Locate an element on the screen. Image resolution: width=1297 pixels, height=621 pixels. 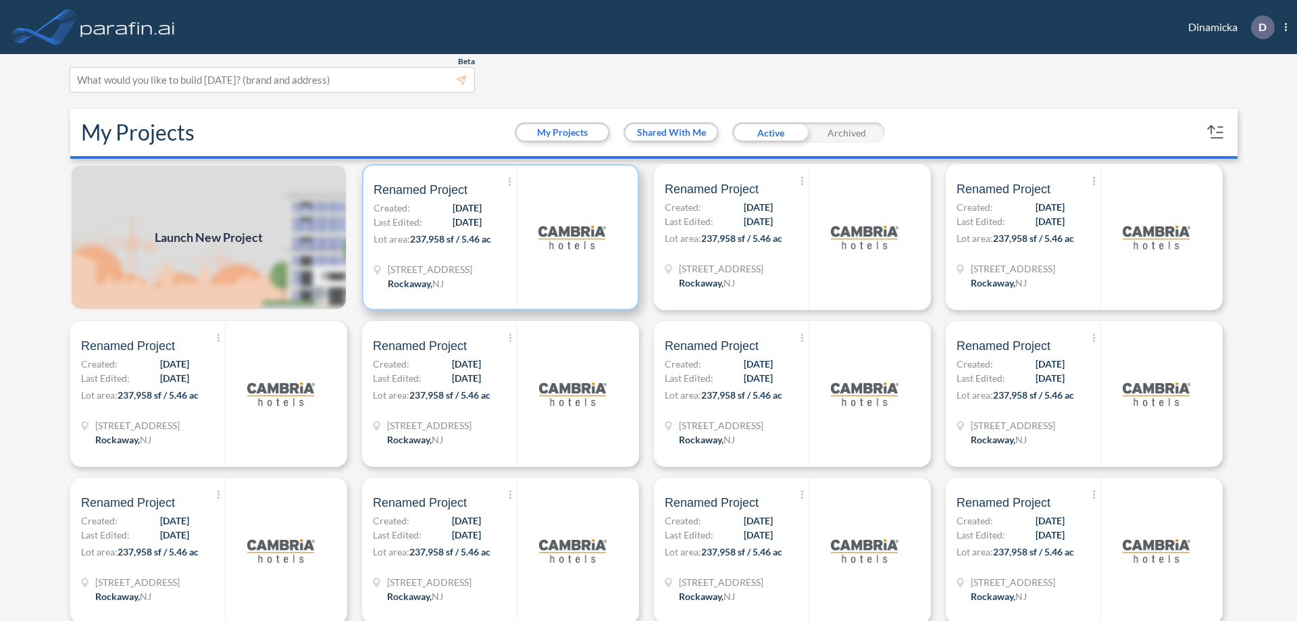
span: Beta is located at coordinates (466, 61).